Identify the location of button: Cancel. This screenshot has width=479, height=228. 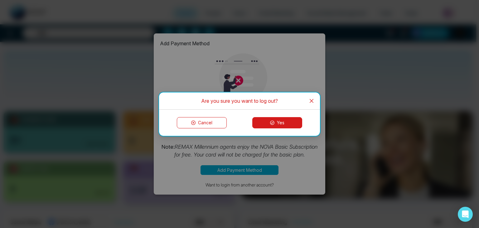
(202, 122).